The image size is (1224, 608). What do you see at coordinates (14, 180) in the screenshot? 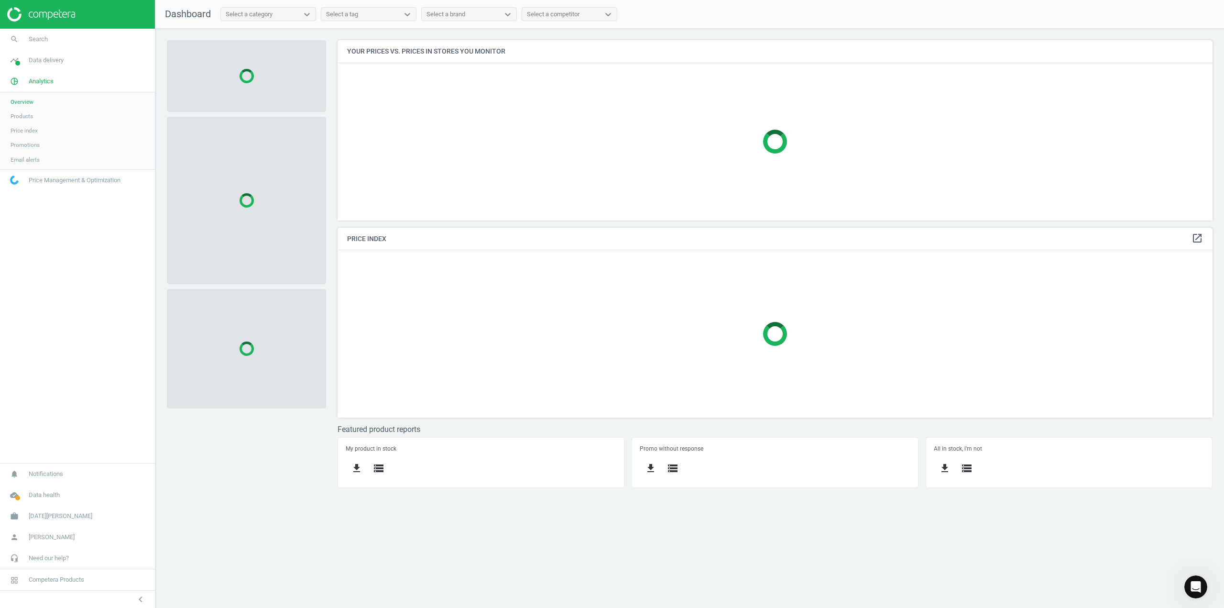
I see `img: wGWNvw8QSZomAAAAABJRU5ErkJggg==` at bounding box center [14, 180].